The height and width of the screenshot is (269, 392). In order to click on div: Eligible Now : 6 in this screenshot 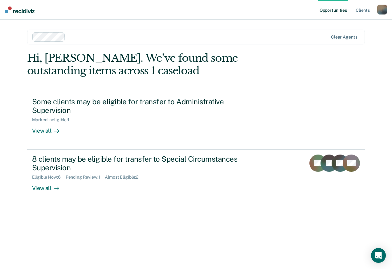, I will do `click(49, 177)`.